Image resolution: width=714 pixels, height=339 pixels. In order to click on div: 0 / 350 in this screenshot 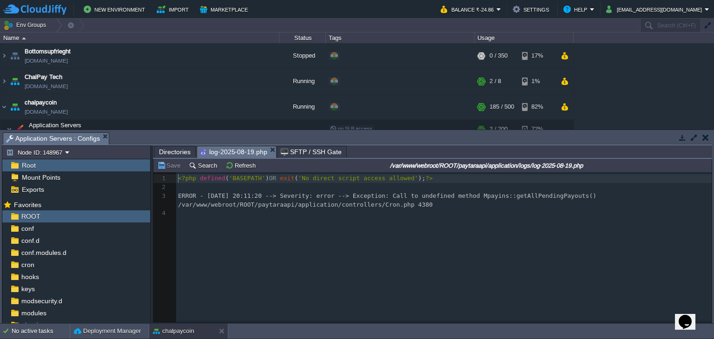, I will do `click(498, 56)`.